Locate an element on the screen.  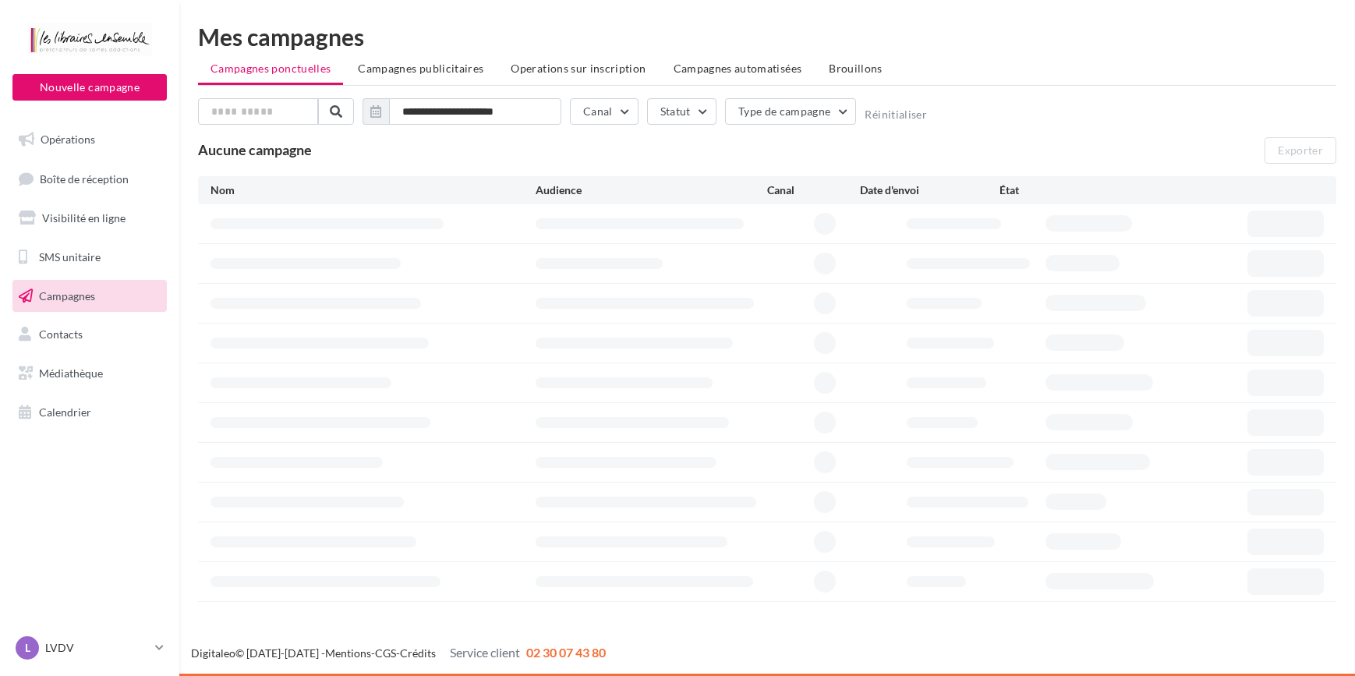
a: Digitaleo is located at coordinates (213, 652).